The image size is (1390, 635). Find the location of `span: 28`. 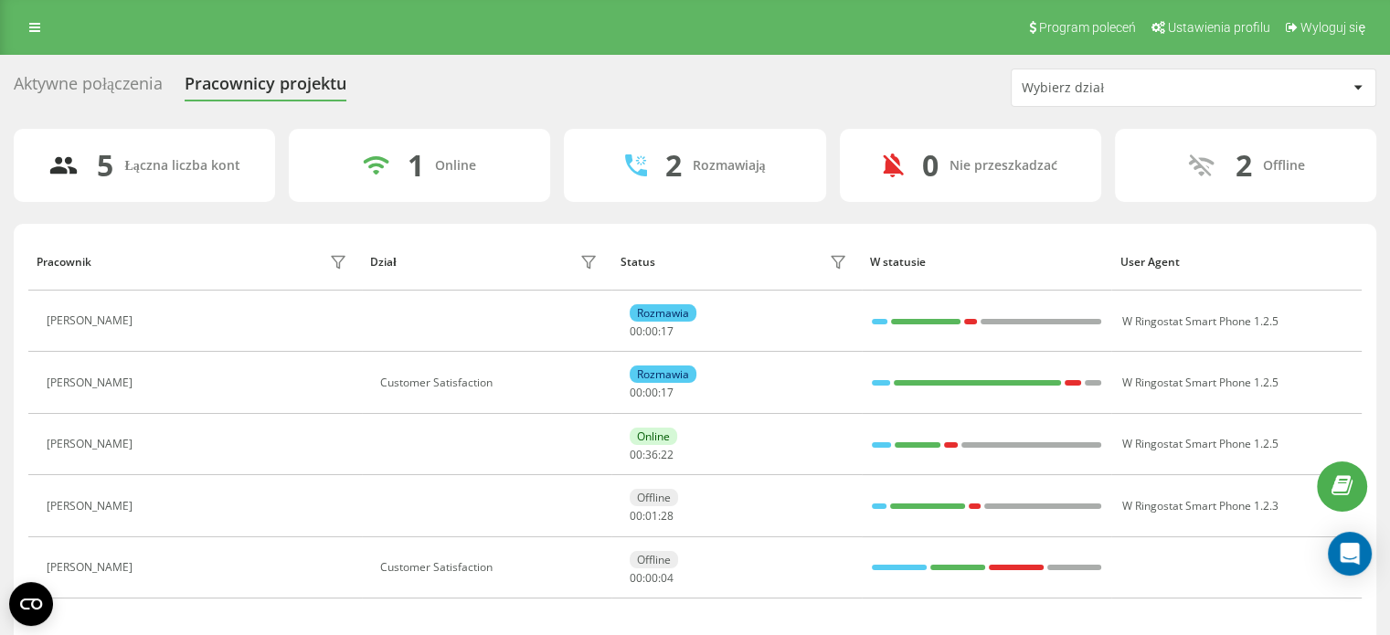

span: 28 is located at coordinates (667, 516).